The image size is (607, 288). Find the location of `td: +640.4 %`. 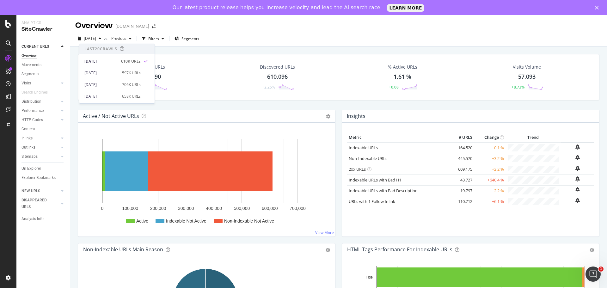

td: +640.4 % is located at coordinates (490, 180).